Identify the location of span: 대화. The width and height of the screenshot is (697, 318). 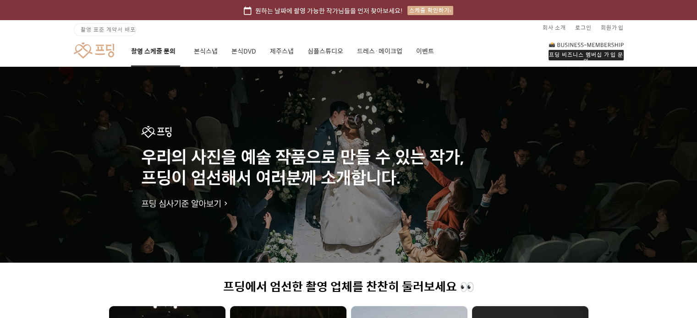
(89, 271).